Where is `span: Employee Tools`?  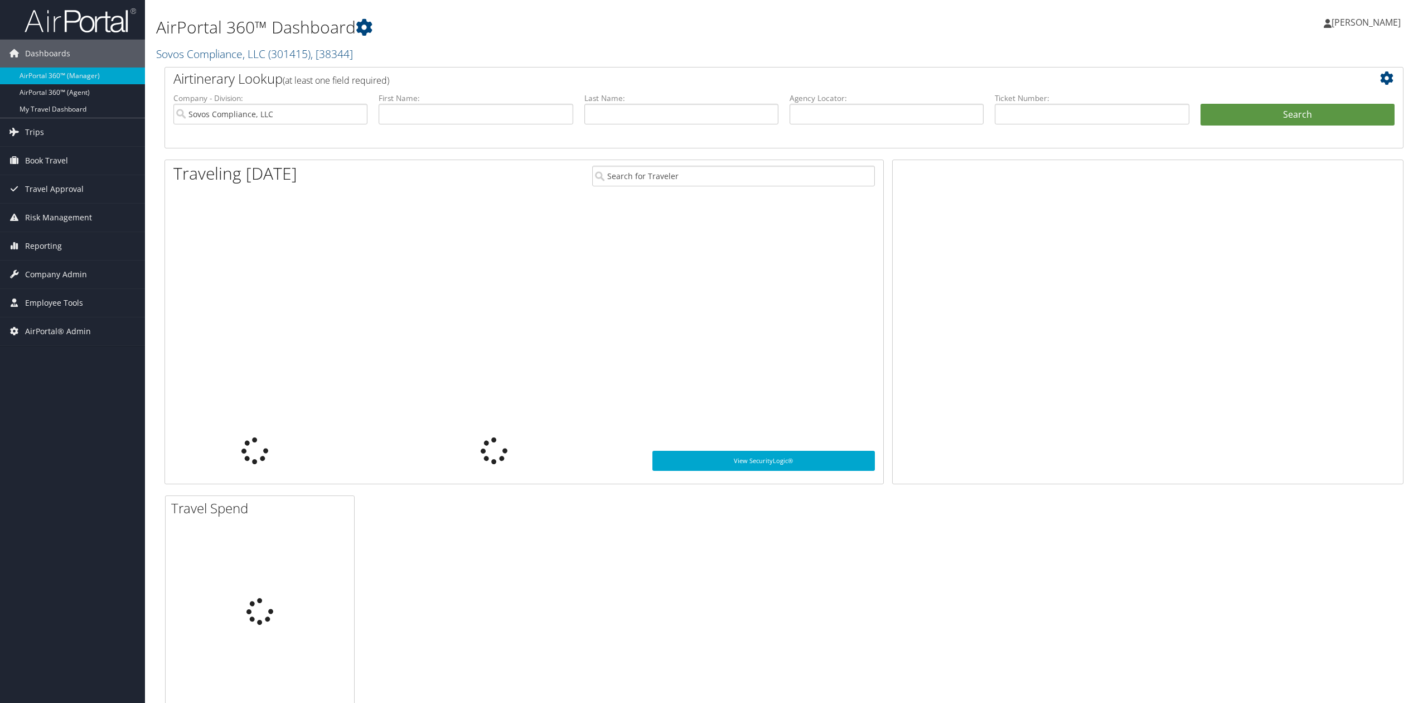 span: Employee Tools is located at coordinates (54, 303).